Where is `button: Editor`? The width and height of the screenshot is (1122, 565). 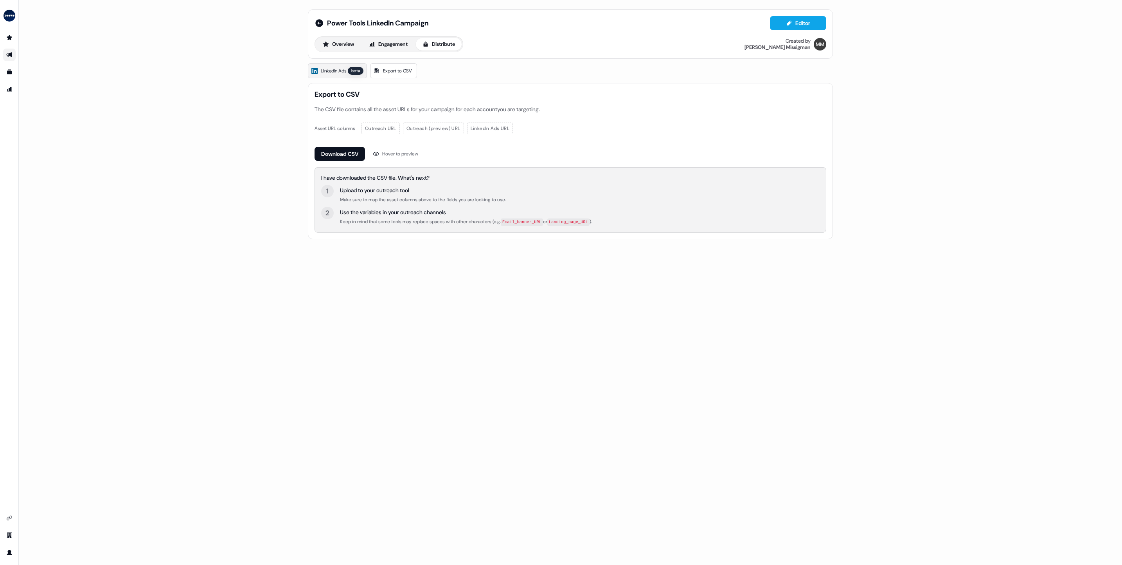 button: Editor is located at coordinates (798, 23).